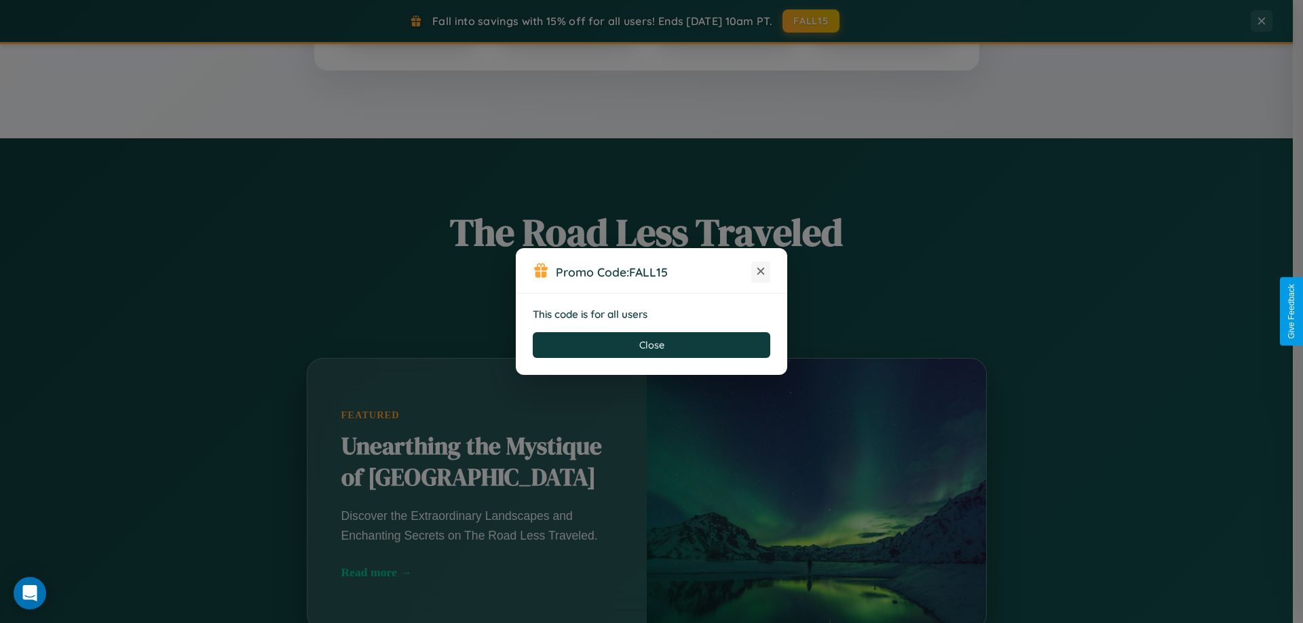 This screenshot has height=623, width=1303. What do you see at coordinates (30, 594) in the screenshot?
I see `div: Open Intercom Messenger` at bounding box center [30, 594].